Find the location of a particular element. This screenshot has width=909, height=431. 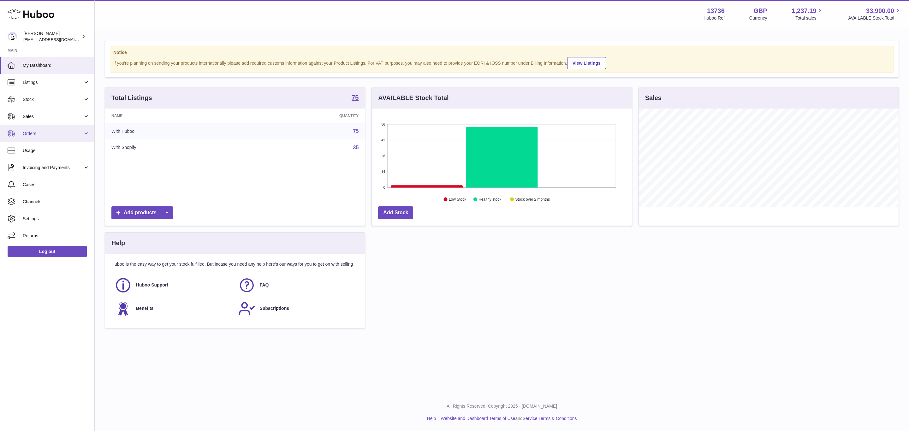

img: internalAdmin-13736@internal.huboo.com is located at coordinates (12, 37).